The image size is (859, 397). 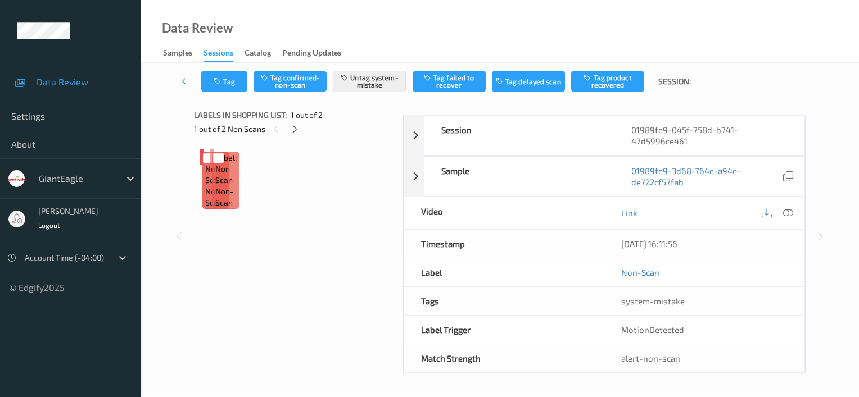 What do you see at coordinates (607, 81) in the screenshot?
I see `button: Tag product recovered` at bounding box center [607, 81].